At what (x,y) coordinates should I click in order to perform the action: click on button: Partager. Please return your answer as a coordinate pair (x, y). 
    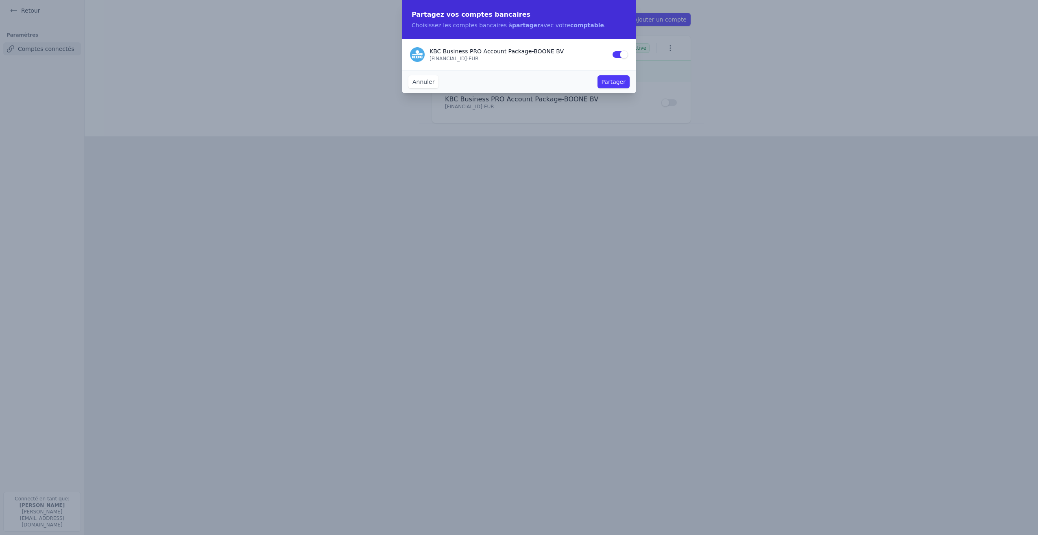
    Looking at the image, I should click on (614, 82).